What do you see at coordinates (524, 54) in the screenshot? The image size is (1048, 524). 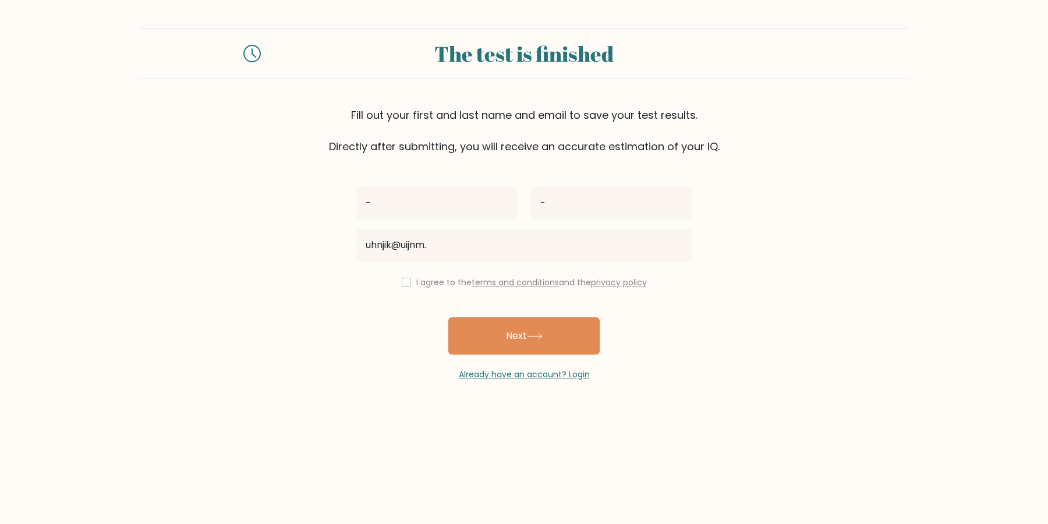 I see `div: The test is finished` at bounding box center [524, 54].